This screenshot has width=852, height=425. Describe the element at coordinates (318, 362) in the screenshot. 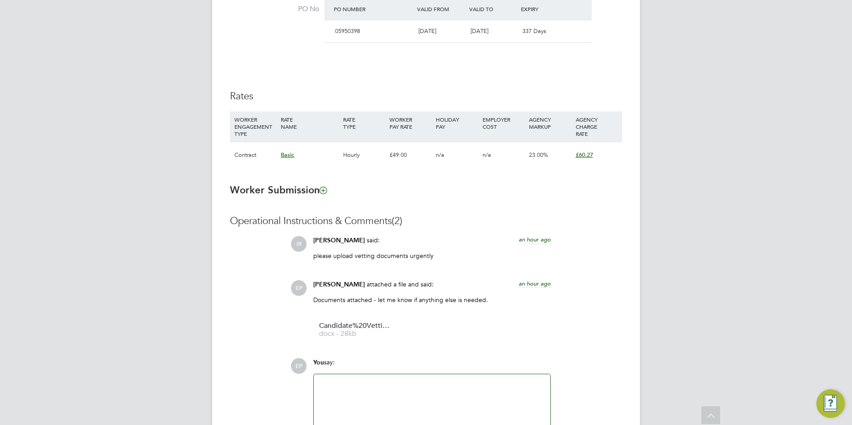

I see `span: You` at that location.